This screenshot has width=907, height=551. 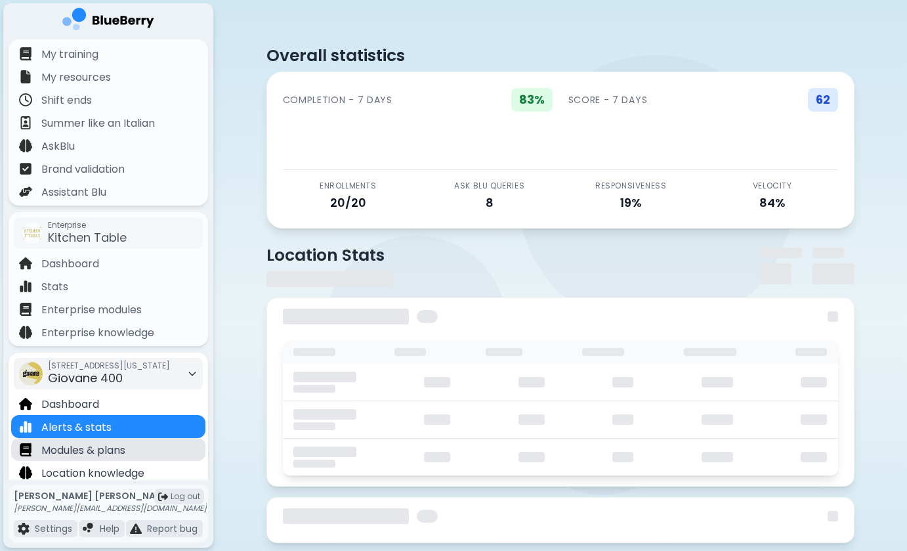 What do you see at coordinates (58, 146) in the screenshot?
I see `p: AskBlu` at bounding box center [58, 146].